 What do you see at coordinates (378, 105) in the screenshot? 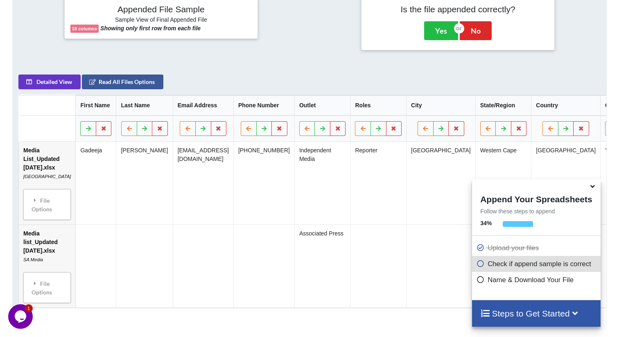
I see `th: Roles` at bounding box center [378, 105].